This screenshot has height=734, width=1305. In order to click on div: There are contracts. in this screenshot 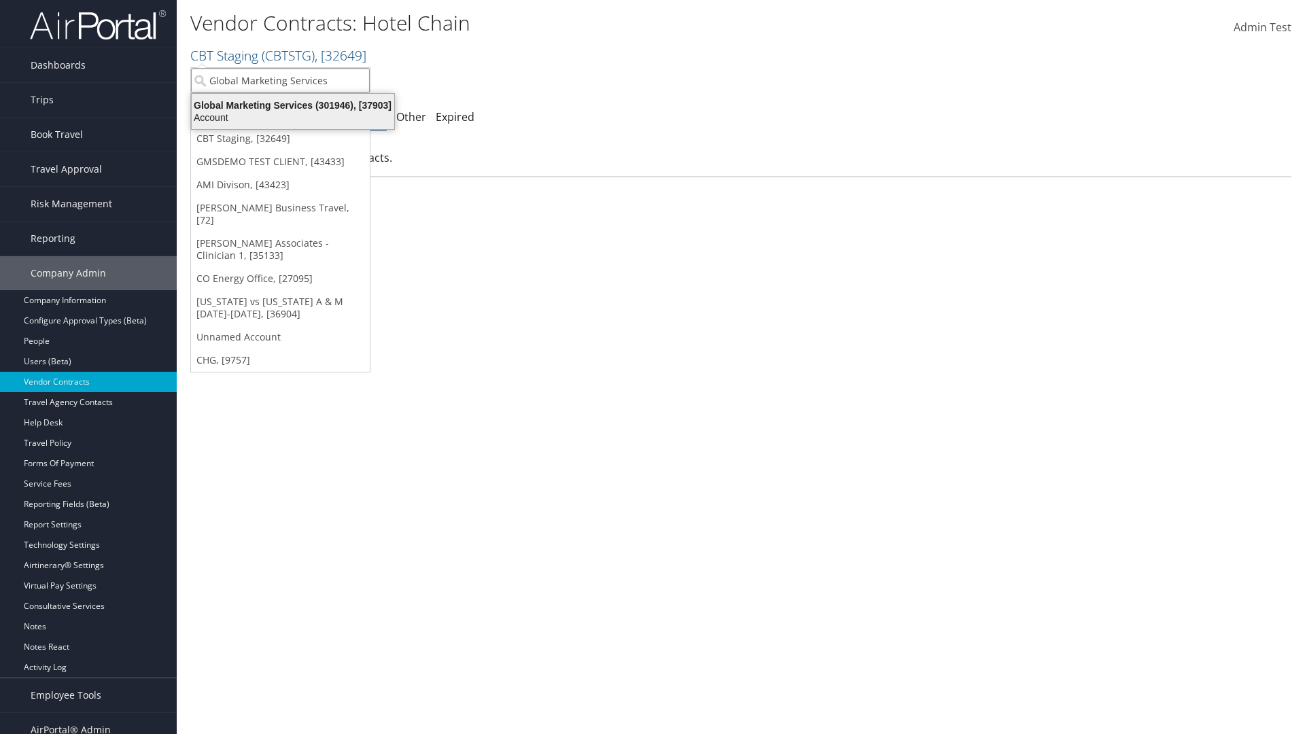, I will do `click(741, 158)`.